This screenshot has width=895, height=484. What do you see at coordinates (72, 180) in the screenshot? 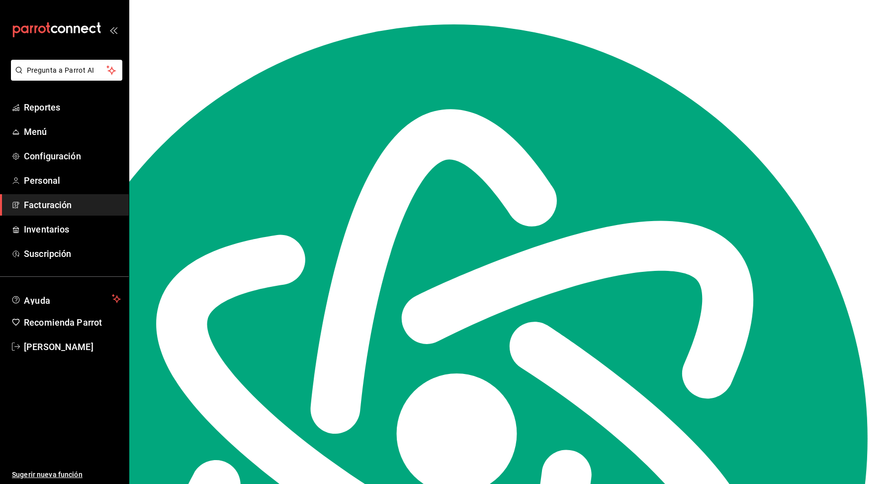
I see `span: Personal` at bounding box center [72, 180].